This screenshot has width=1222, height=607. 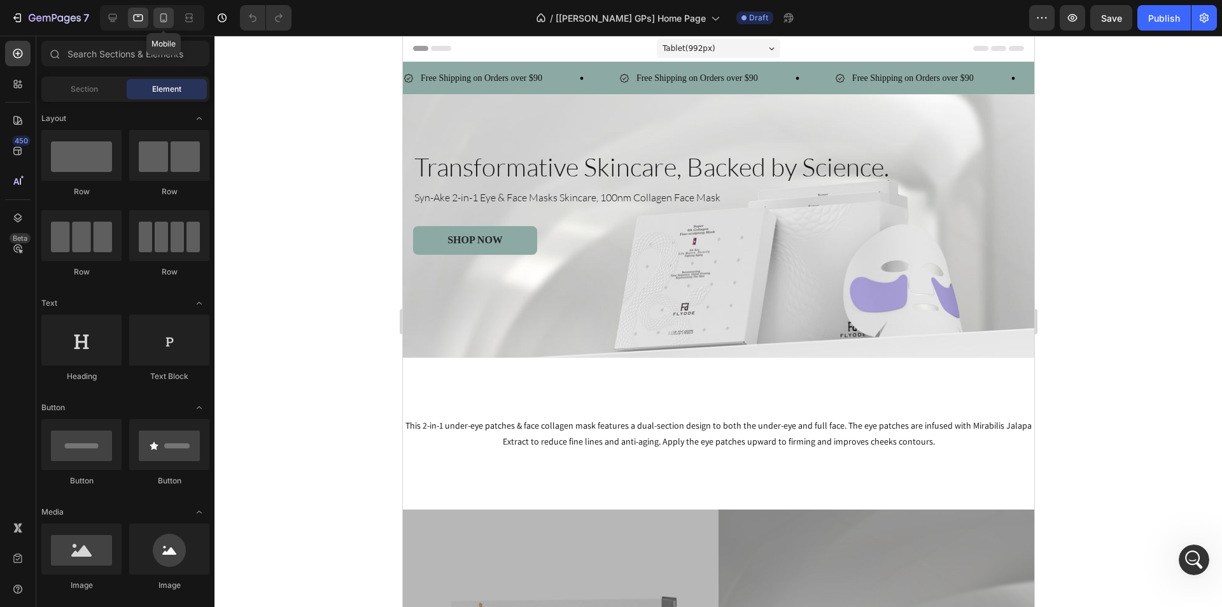 What do you see at coordinates (759, 18) in the screenshot?
I see `span: Draft` at bounding box center [759, 18].